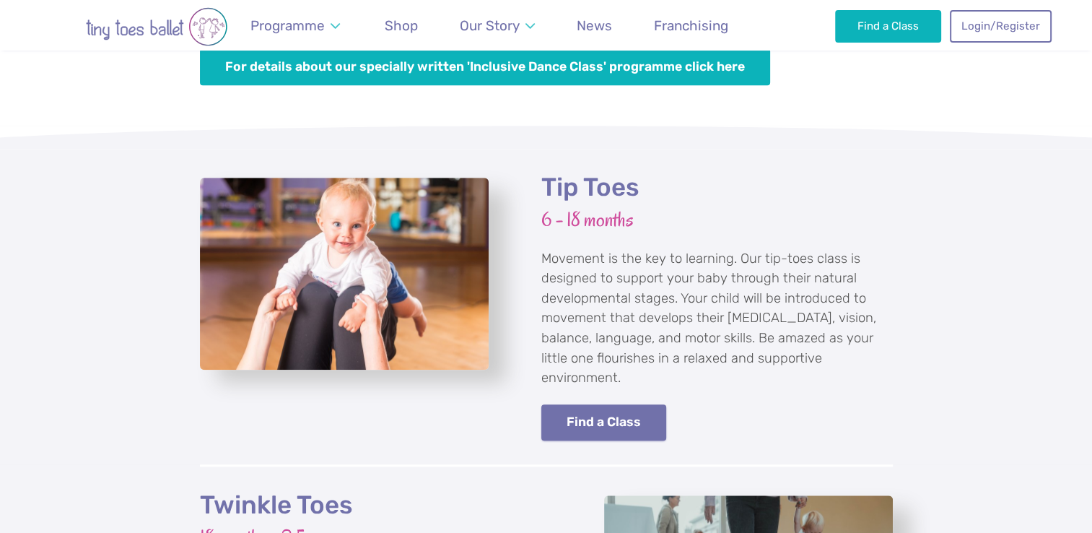  I want to click on img: tiny toes ballet, so click(157, 27).